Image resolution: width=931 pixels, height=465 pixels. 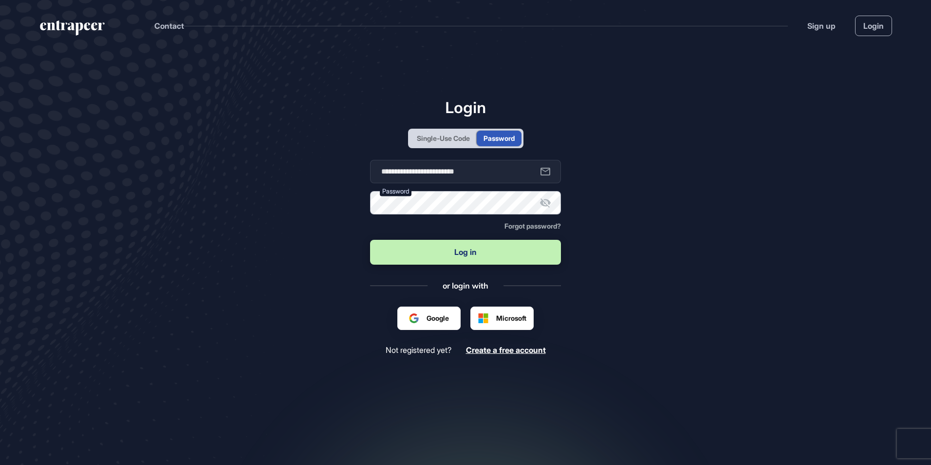 I want to click on span: Microsoft, so click(x=512, y=318).